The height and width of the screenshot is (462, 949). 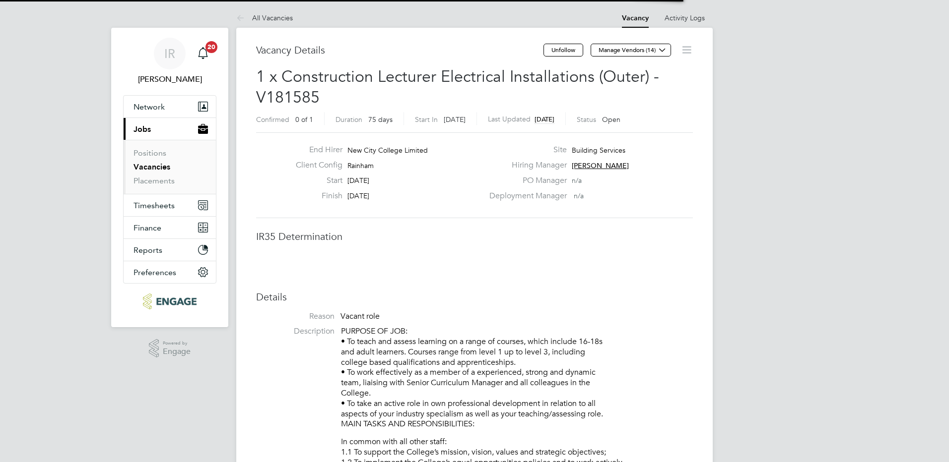 What do you see at coordinates (315, 196) in the screenshot?
I see `label: Finish` at bounding box center [315, 196].